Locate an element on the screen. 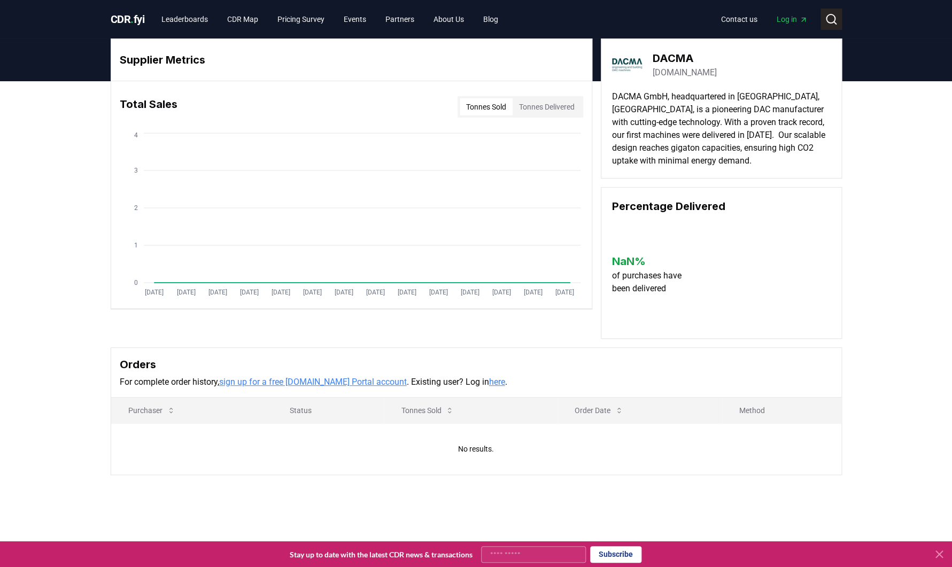 Image resolution: width=952 pixels, height=567 pixels. tspan: 3 is located at coordinates (135, 171).